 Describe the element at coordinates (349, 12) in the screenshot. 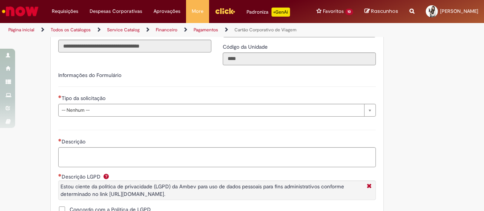

I see `span: 10` at that location.